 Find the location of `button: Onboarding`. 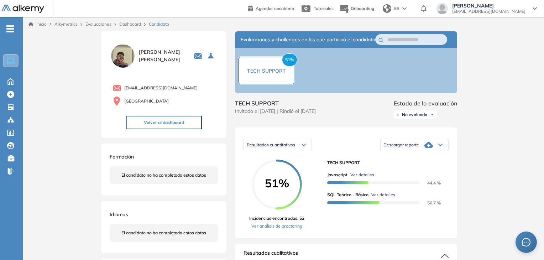

button: Onboarding is located at coordinates (357, 9).